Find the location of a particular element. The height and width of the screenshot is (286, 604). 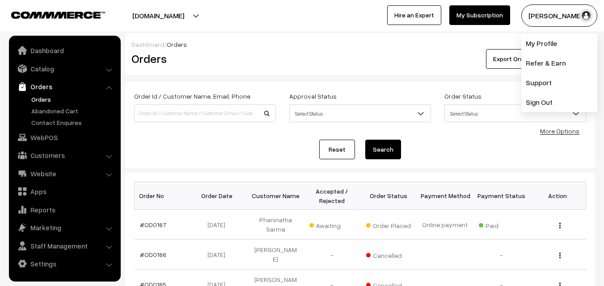

label: Order Status is located at coordinates (462, 96).